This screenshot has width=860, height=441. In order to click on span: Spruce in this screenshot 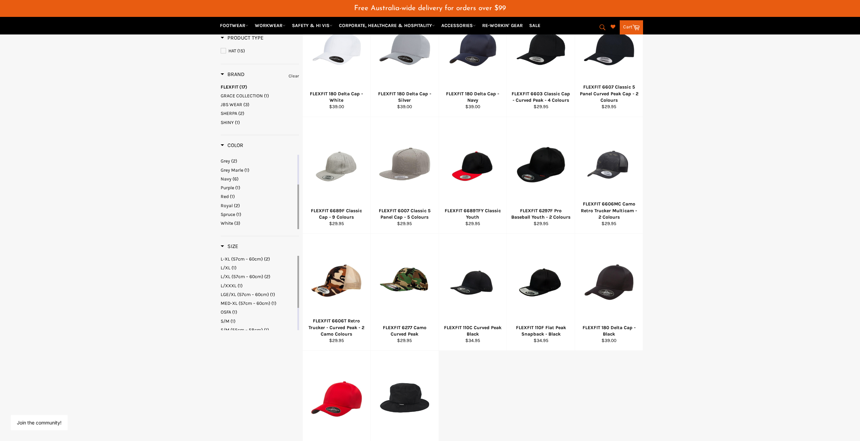, I will do `click(228, 214)`.